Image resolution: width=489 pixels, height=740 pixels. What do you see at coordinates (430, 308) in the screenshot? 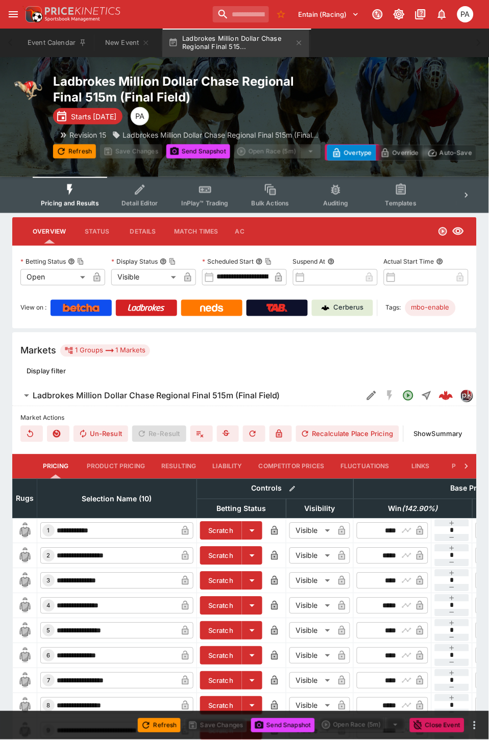
I see `span: mbo-enable` at bounding box center [430, 308].